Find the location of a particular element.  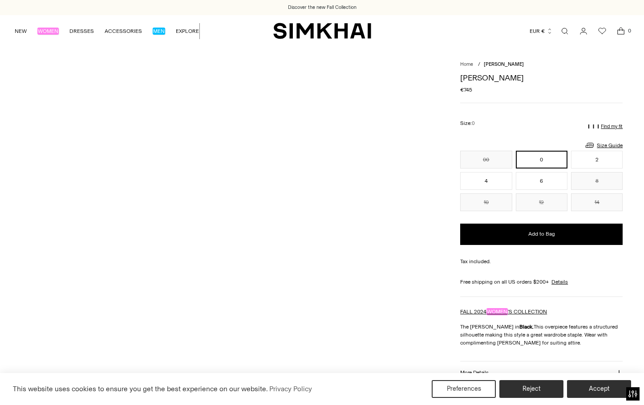

div: Tax included. is located at coordinates (541, 262).